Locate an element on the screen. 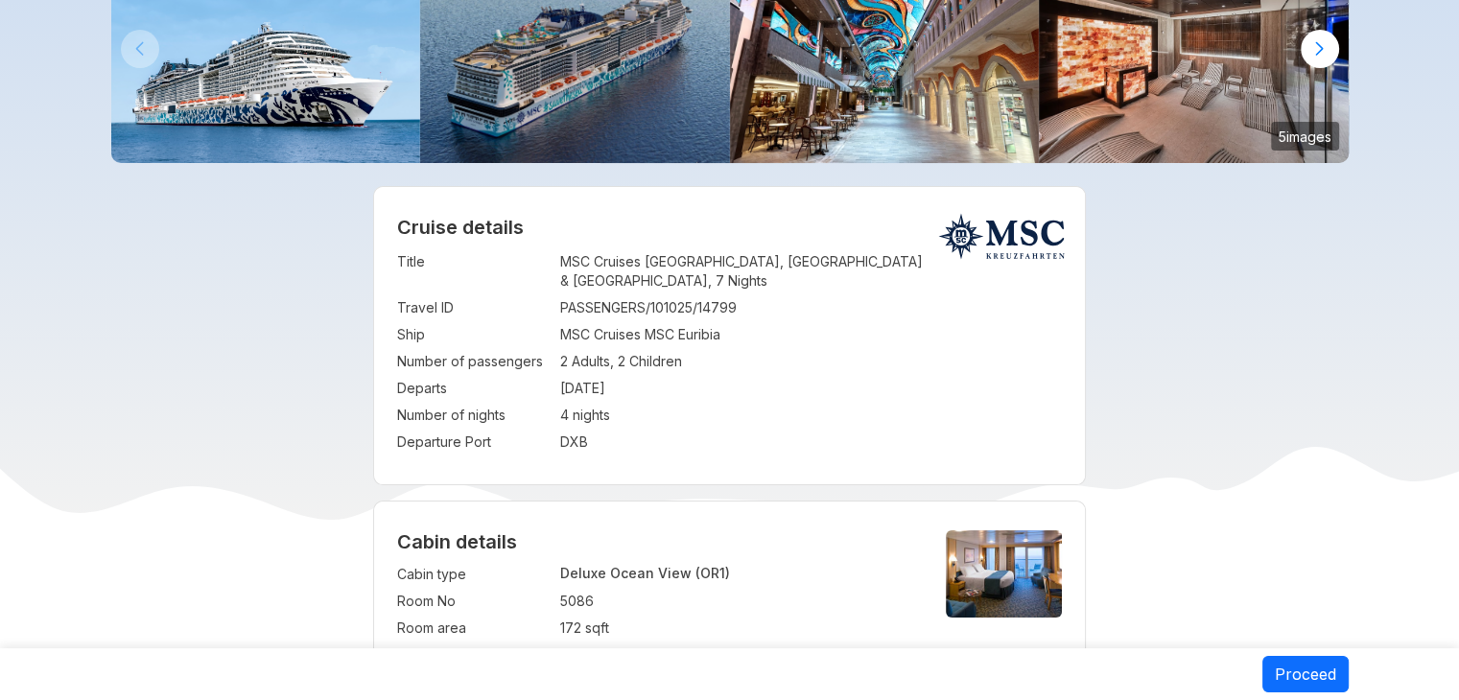 The image size is (1459, 700). td: Departure Port is located at coordinates (474, 442).